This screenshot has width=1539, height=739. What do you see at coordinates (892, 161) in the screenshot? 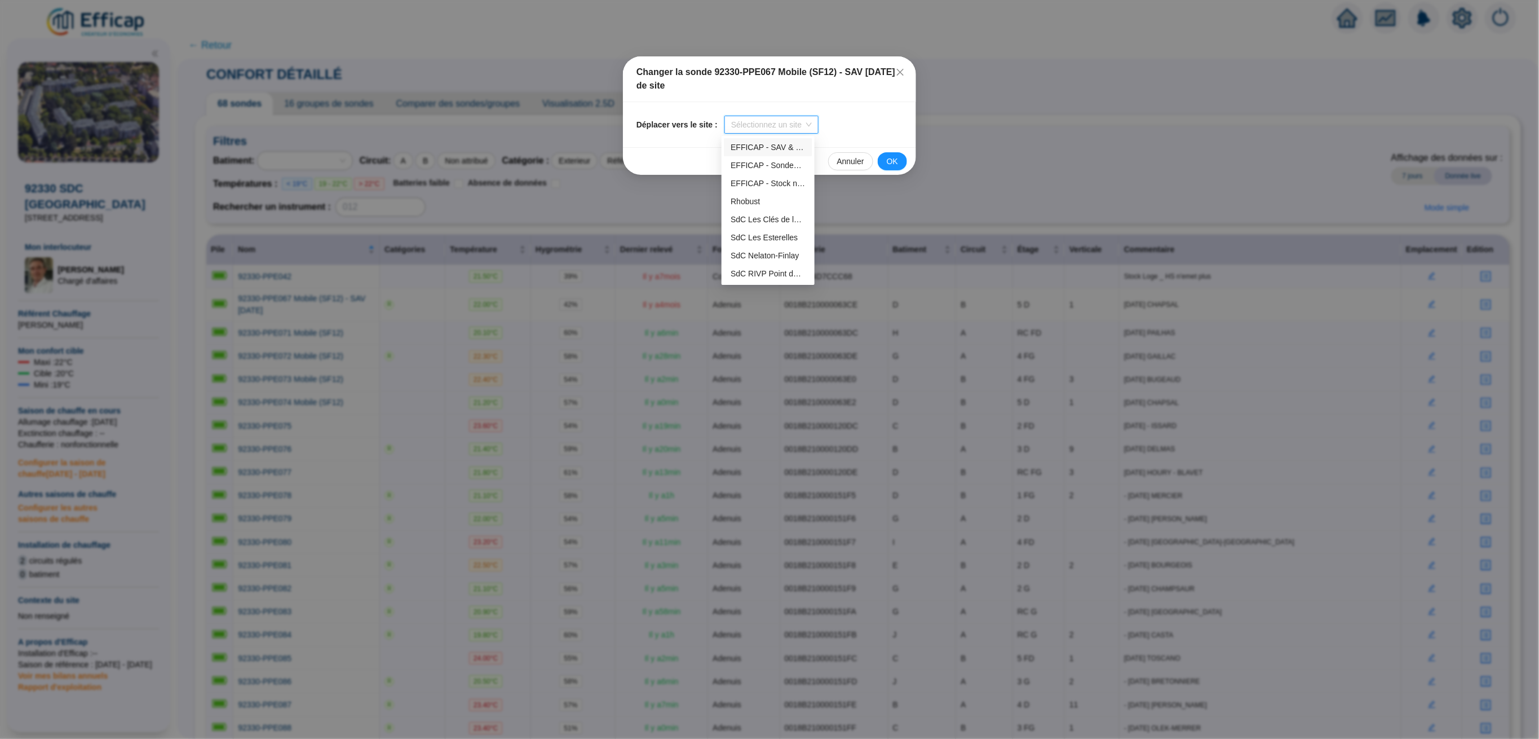
I see `button: OK` at bounding box center [892, 161].